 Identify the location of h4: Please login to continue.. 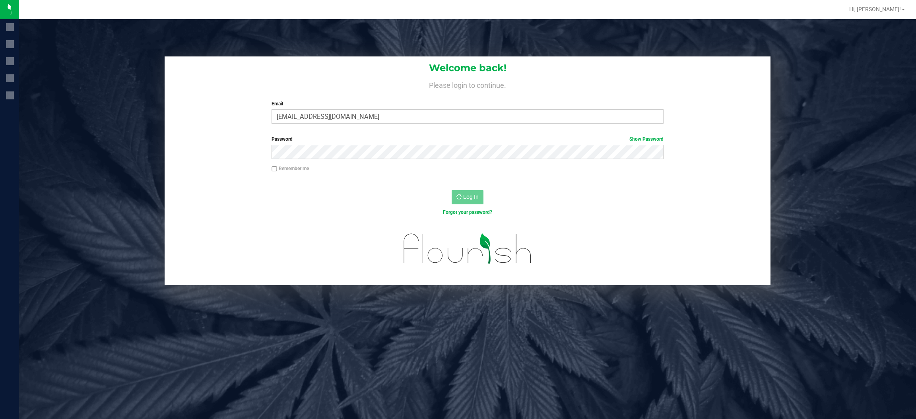
(467, 84).